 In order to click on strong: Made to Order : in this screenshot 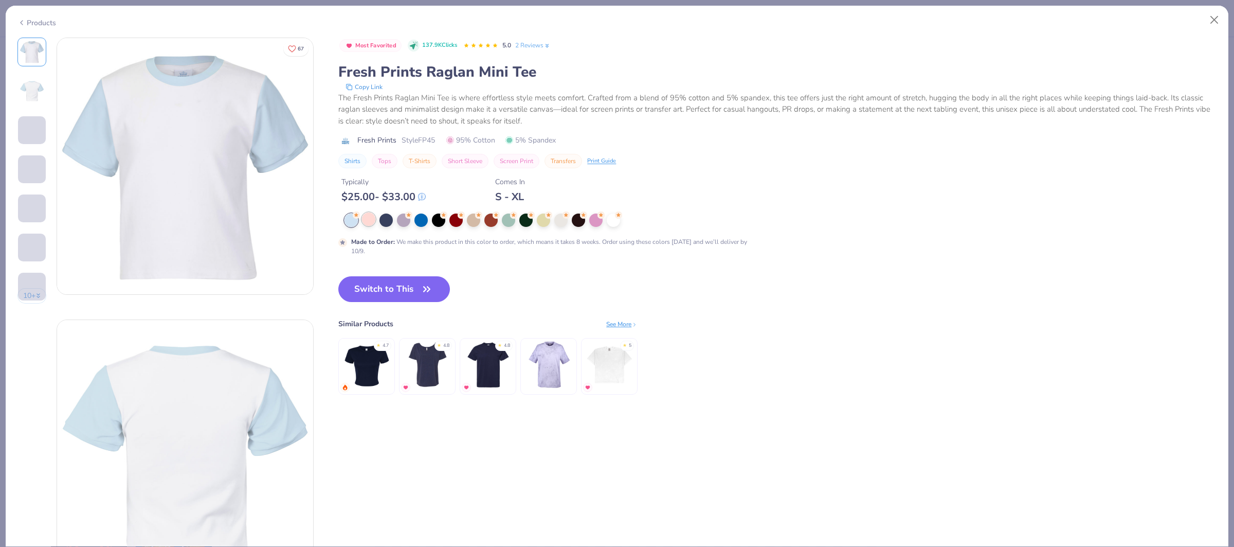, I will do `click(373, 242)`.